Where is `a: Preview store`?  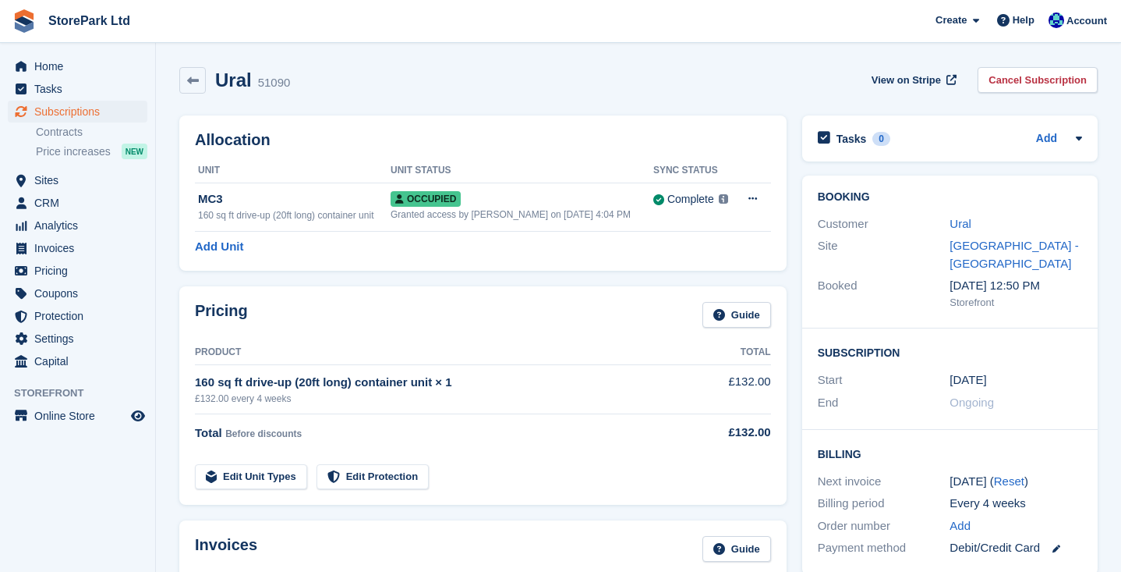 a: Preview store is located at coordinates (138, 416).